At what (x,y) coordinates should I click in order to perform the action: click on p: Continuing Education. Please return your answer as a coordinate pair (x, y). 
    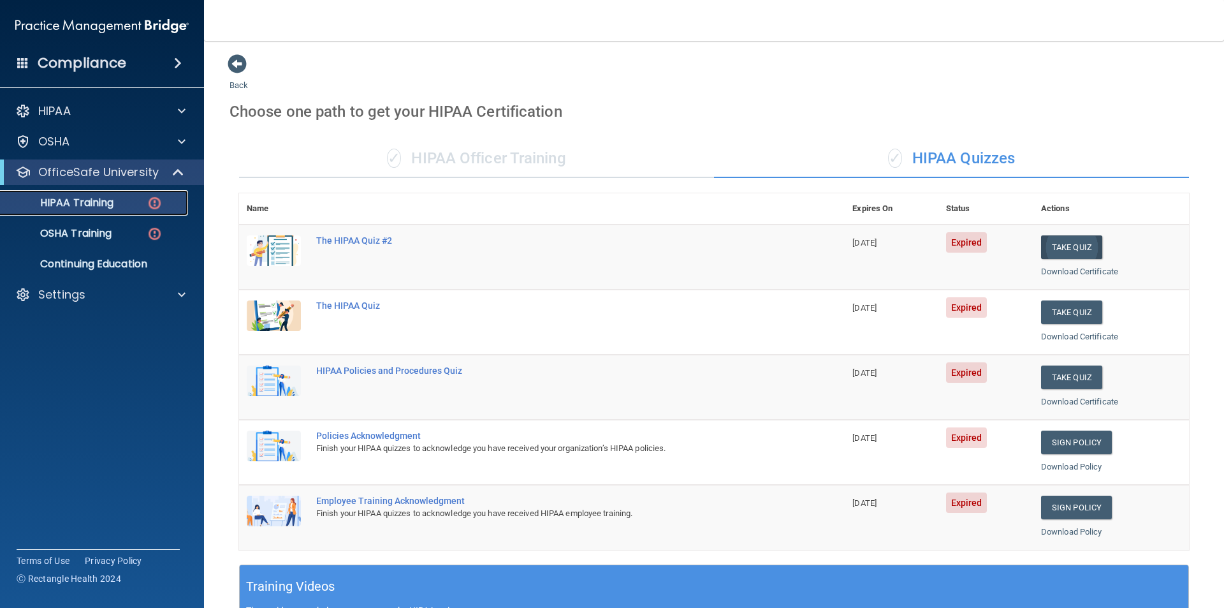
    Looking at the image, I should click on (95, 264).